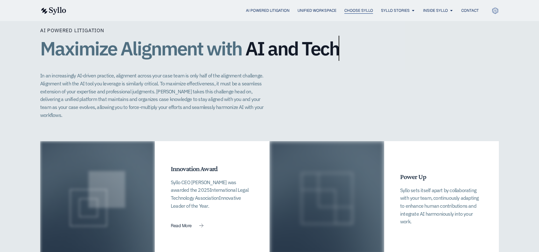 This screenshot has height=252, width=539. What do you see at coordinates (292, 48) in the screenshot?
I see `span: AI and Tech​` at bounding box center [292, 48].